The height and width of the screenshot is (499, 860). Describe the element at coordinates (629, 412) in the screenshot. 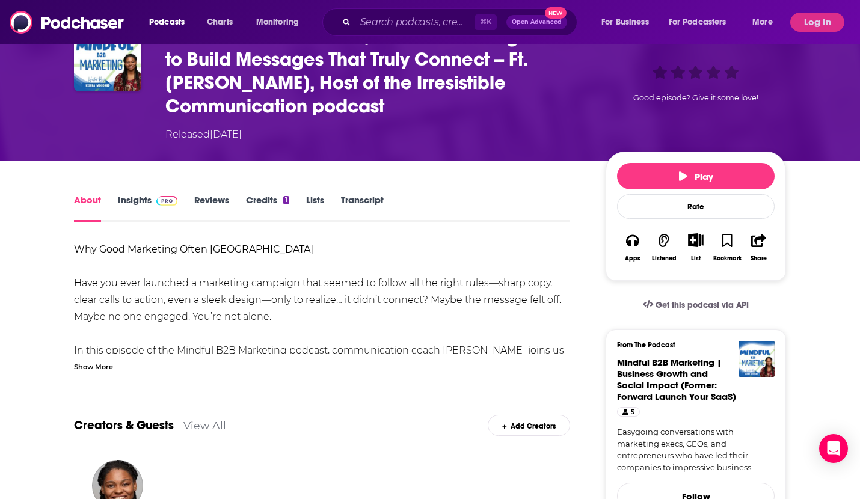

I see `a: 5` at that location.